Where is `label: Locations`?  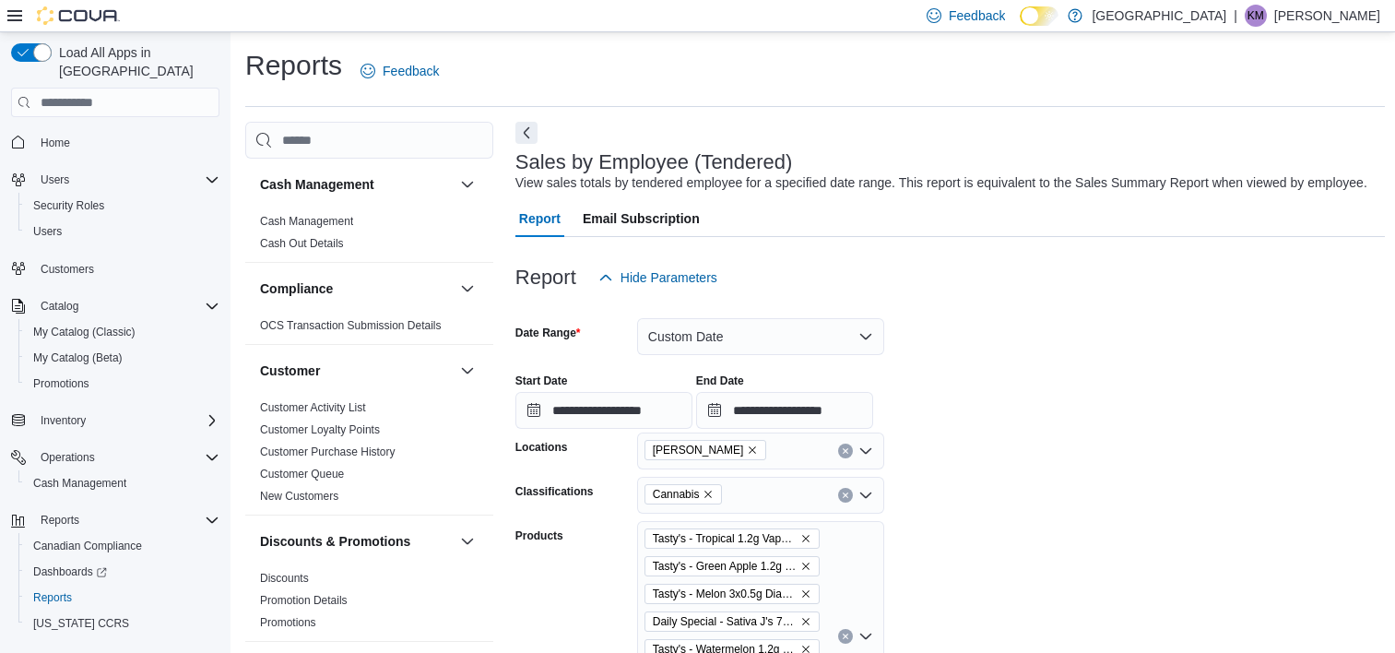
label: Locations is located at coordinates (541, 447).